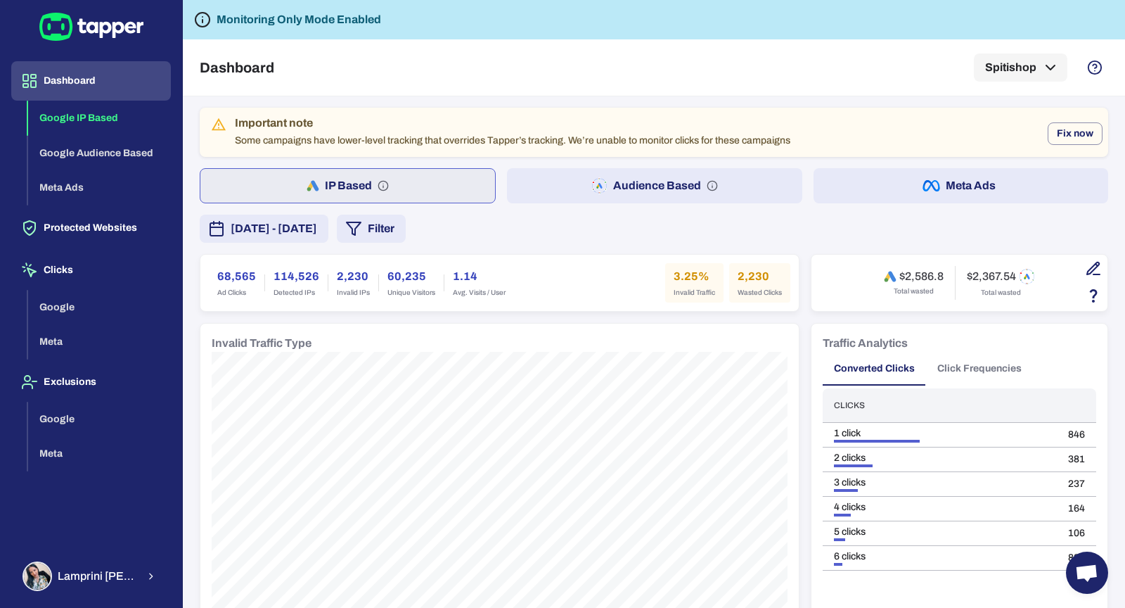 The image size is (1125, 608). I want to click on div: Some campaigns have lower-level tracking that overrides Tapper’s tracking. We’re unable to monito..., so click(513, 132).